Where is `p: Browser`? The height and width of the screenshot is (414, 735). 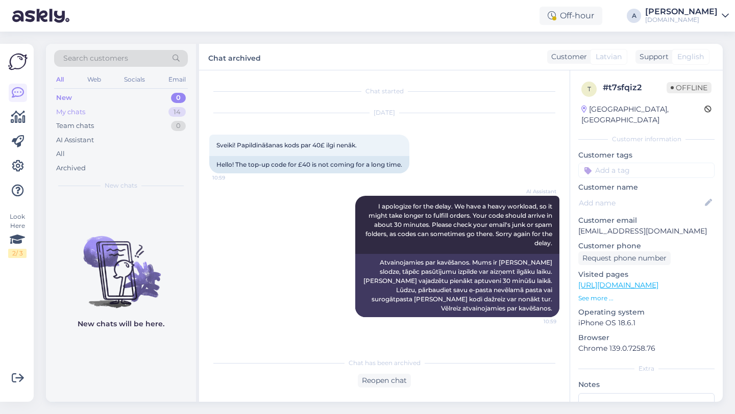
p: Browser is located at coordinates (646, 338).